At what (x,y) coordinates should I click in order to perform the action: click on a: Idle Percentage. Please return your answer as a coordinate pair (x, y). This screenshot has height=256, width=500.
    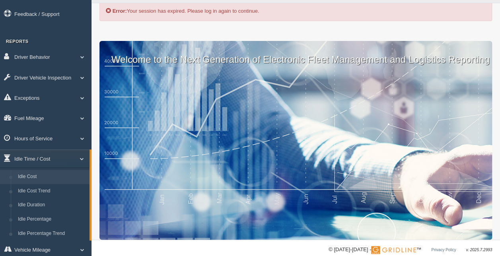
    Looking at the image, I should click on (52, 219).